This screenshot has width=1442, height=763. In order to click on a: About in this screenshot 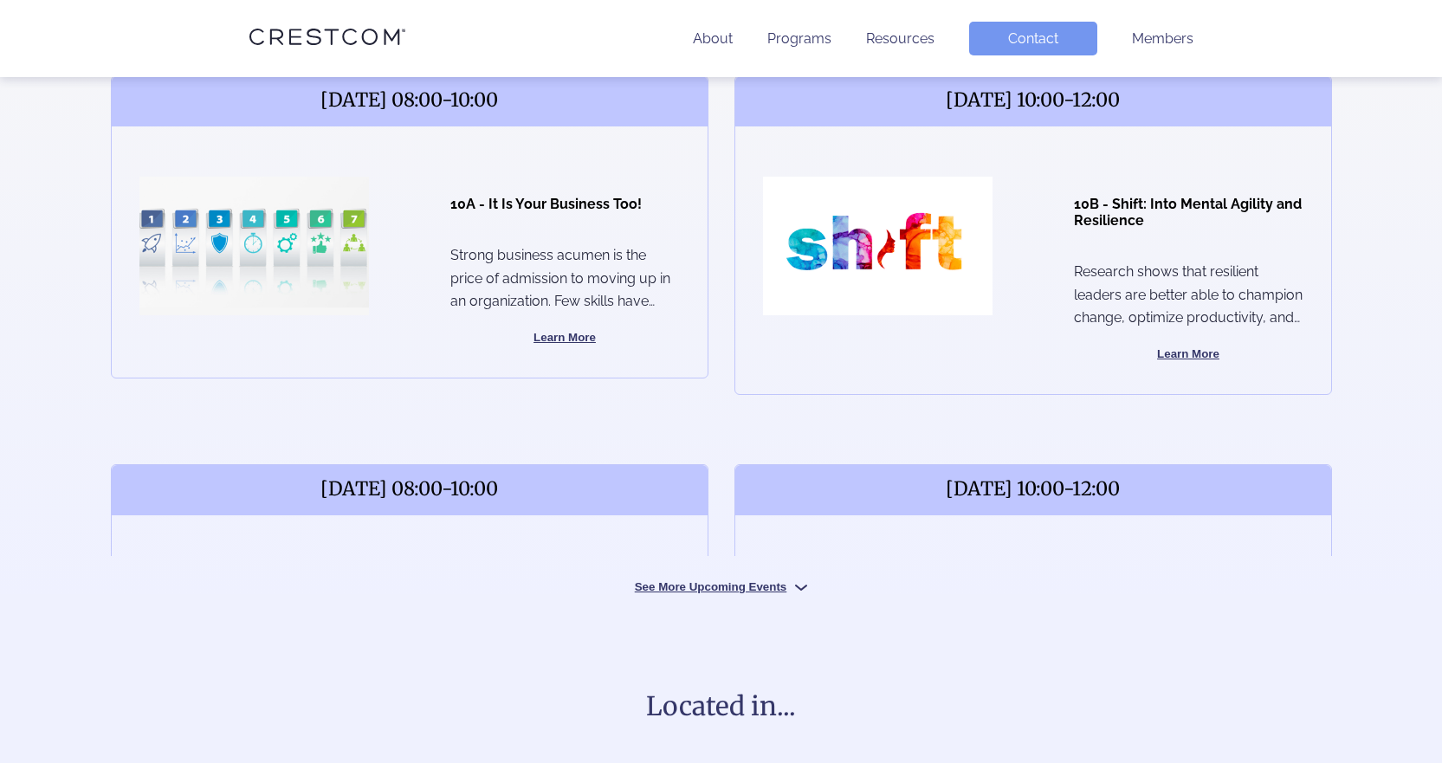, I will do `click(713, 38)`.